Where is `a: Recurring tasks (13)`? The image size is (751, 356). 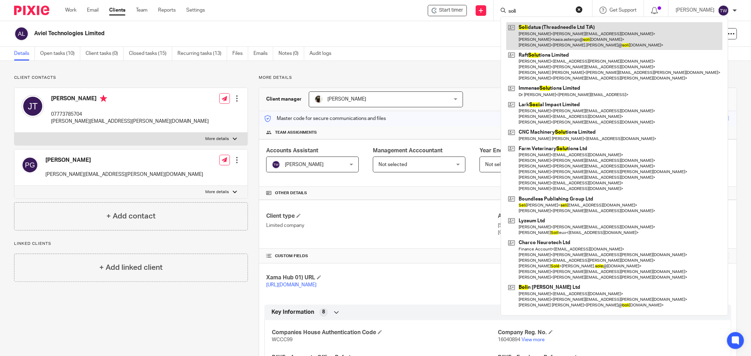 a: Recurring tasks (13) is located at coordinates (202, 54).